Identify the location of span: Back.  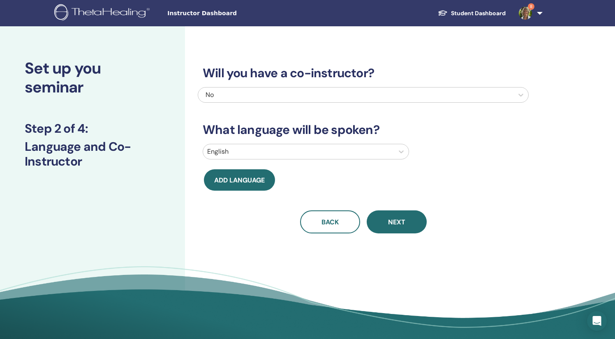
(330, 222).